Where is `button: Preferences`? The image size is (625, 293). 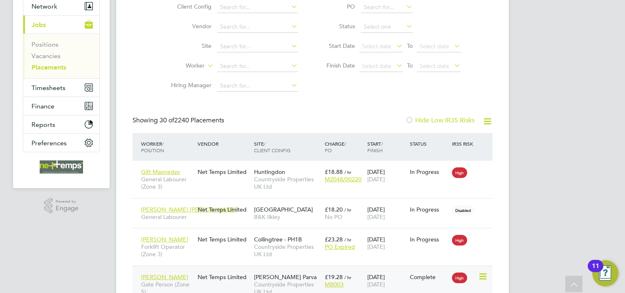 button: Preferences is located at coordinates (61, 143).